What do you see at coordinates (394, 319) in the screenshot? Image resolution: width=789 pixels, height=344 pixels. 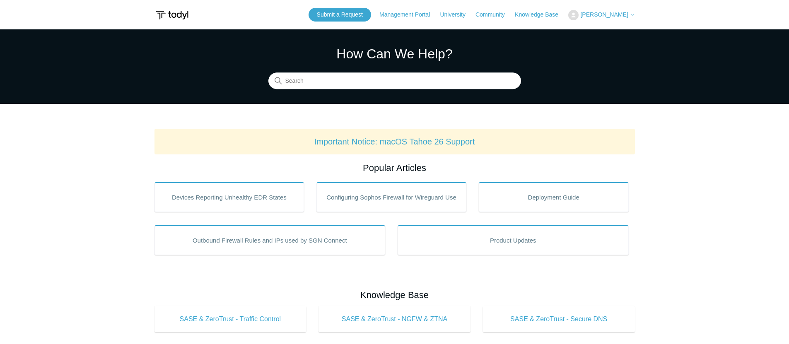 I see `a: SASE & ZeroTrust - NGFW & ZTNA` at bounding box center [394, 319].